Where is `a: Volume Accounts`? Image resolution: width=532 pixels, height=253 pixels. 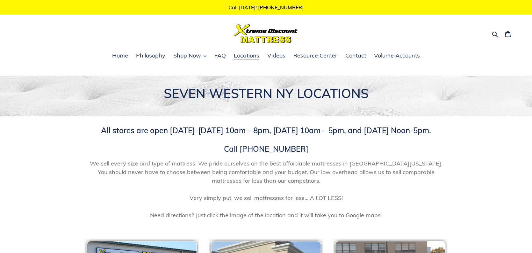
a: Volume Accounts is located at coordinates (397, 56).